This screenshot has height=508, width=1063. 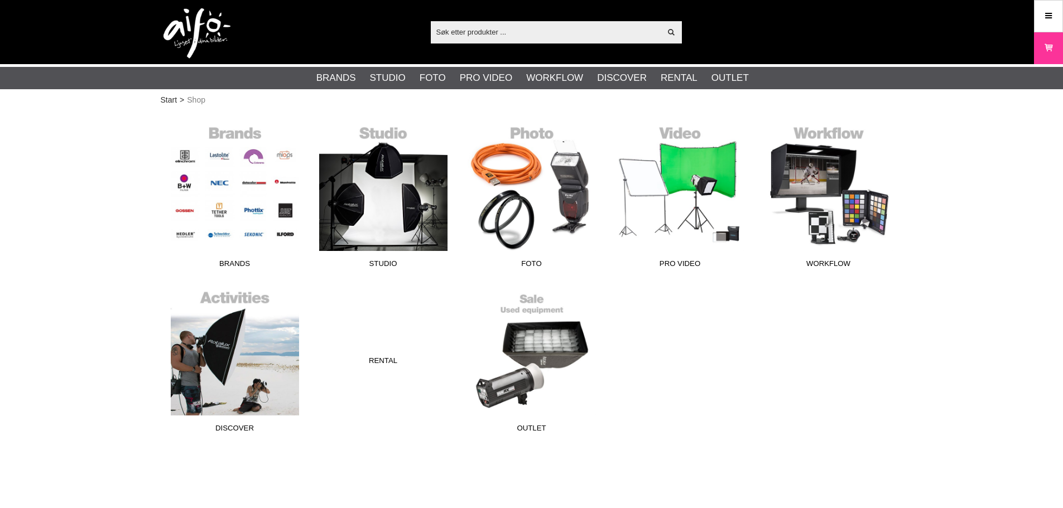 I want to click on img: logo.png, so click(x=197, y=33).